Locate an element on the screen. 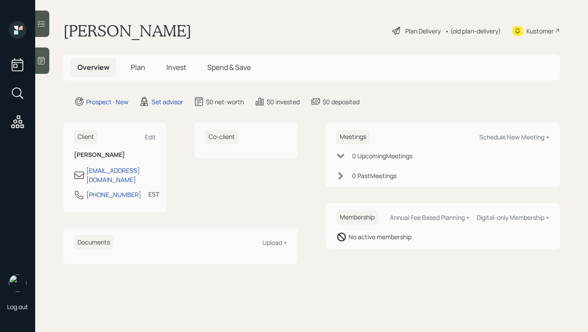  div: Log out is located at coordinates (18, 307).